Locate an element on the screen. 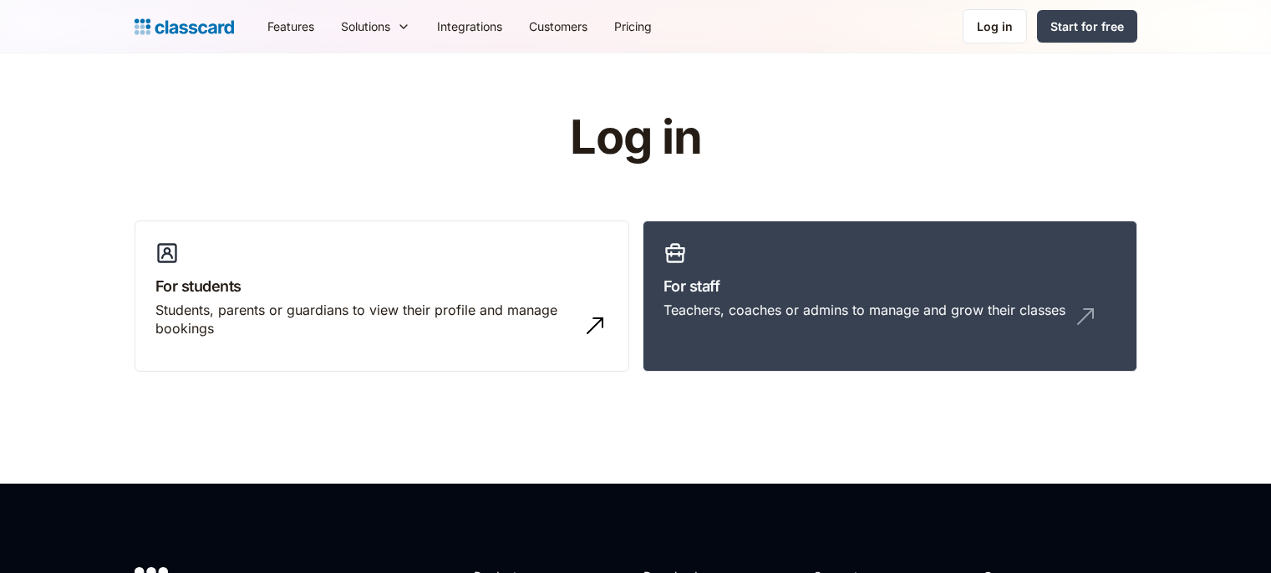  a: home is located at coordinates (184, 27).